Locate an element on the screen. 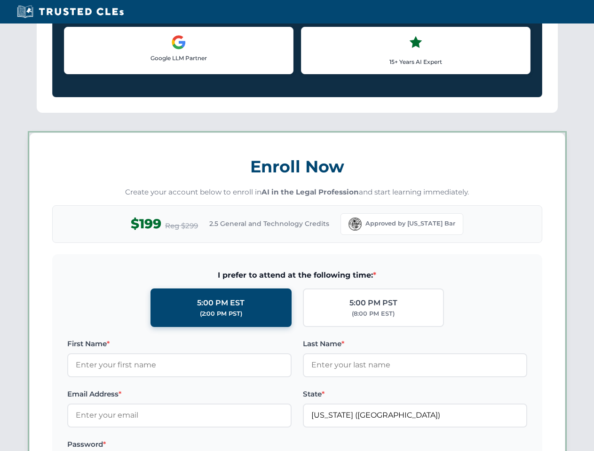  span: 2.5 General and Technology Credits is located at coordinates (269, 224).